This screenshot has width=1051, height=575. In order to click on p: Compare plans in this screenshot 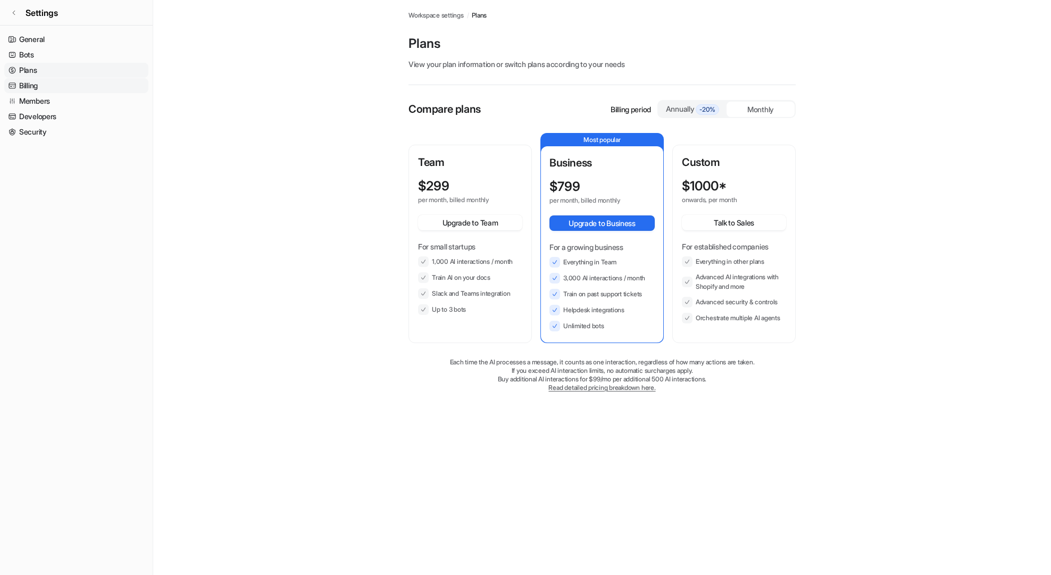, I will do `click(445, 109)`.